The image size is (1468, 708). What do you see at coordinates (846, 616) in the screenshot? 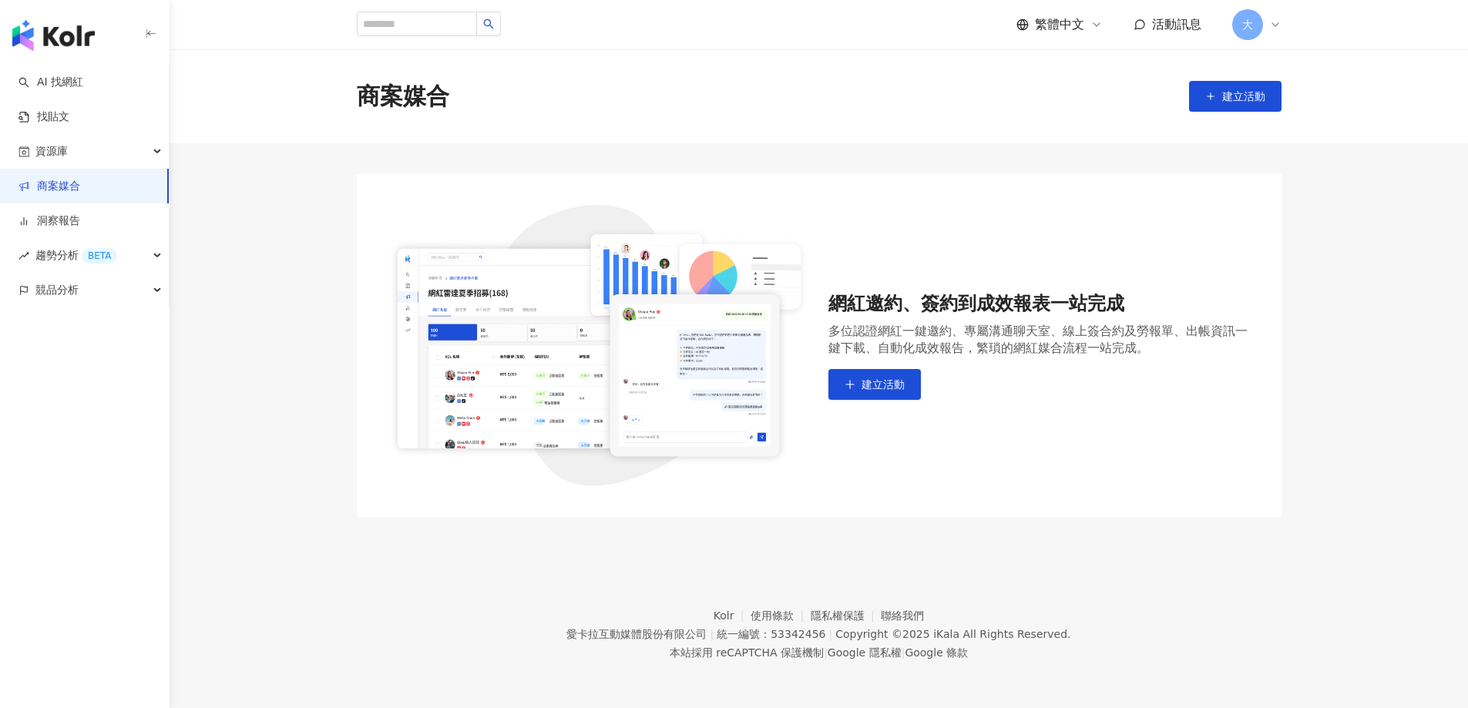
I see `a: 隱私權保護` at bounding box center [846, 616].